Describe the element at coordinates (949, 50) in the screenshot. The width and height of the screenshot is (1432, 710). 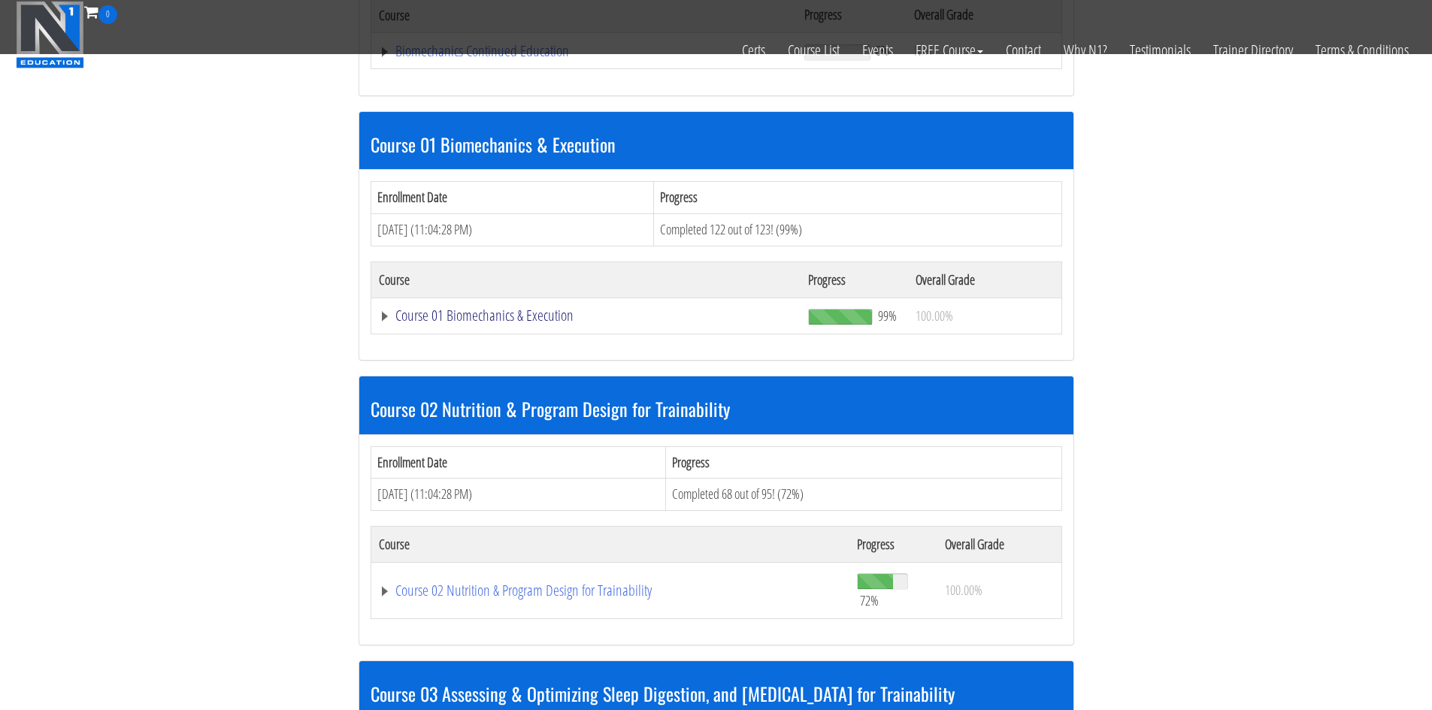
I see `a: FREE Course` at that location.